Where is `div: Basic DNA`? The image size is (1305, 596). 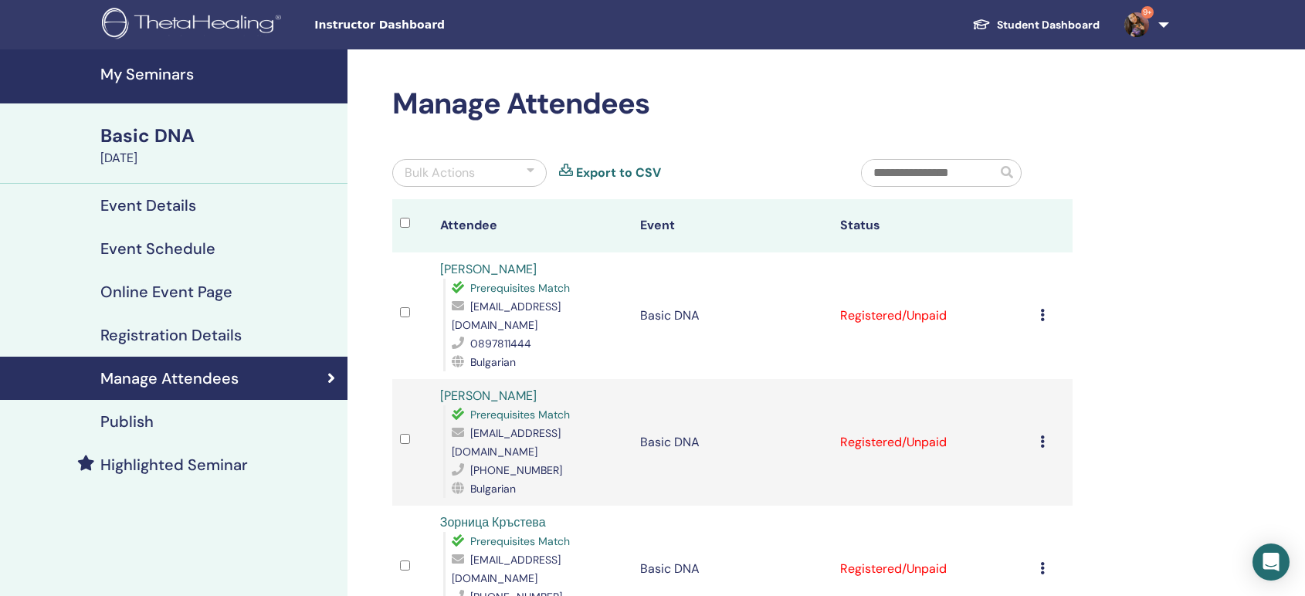
div: Basic DNA is located at coordinates (219, 136).